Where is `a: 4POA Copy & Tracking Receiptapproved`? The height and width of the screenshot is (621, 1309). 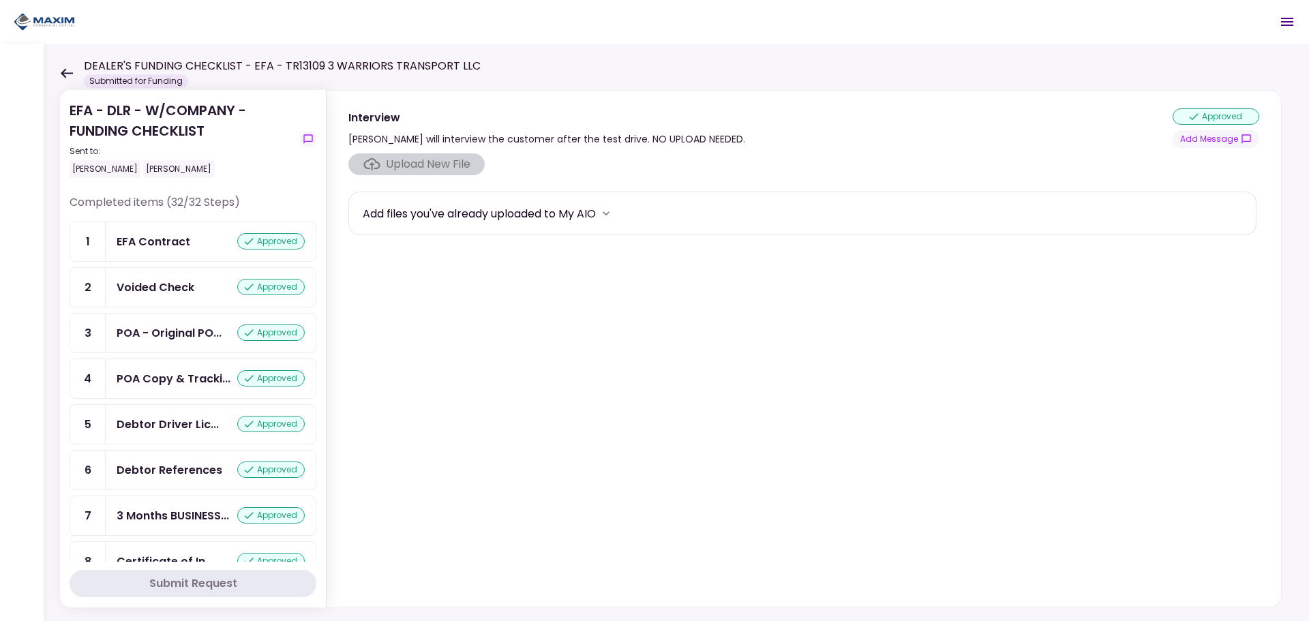 a: 4POA Copy & Tracking Receiptapproved is located at coordinates (193, 378).